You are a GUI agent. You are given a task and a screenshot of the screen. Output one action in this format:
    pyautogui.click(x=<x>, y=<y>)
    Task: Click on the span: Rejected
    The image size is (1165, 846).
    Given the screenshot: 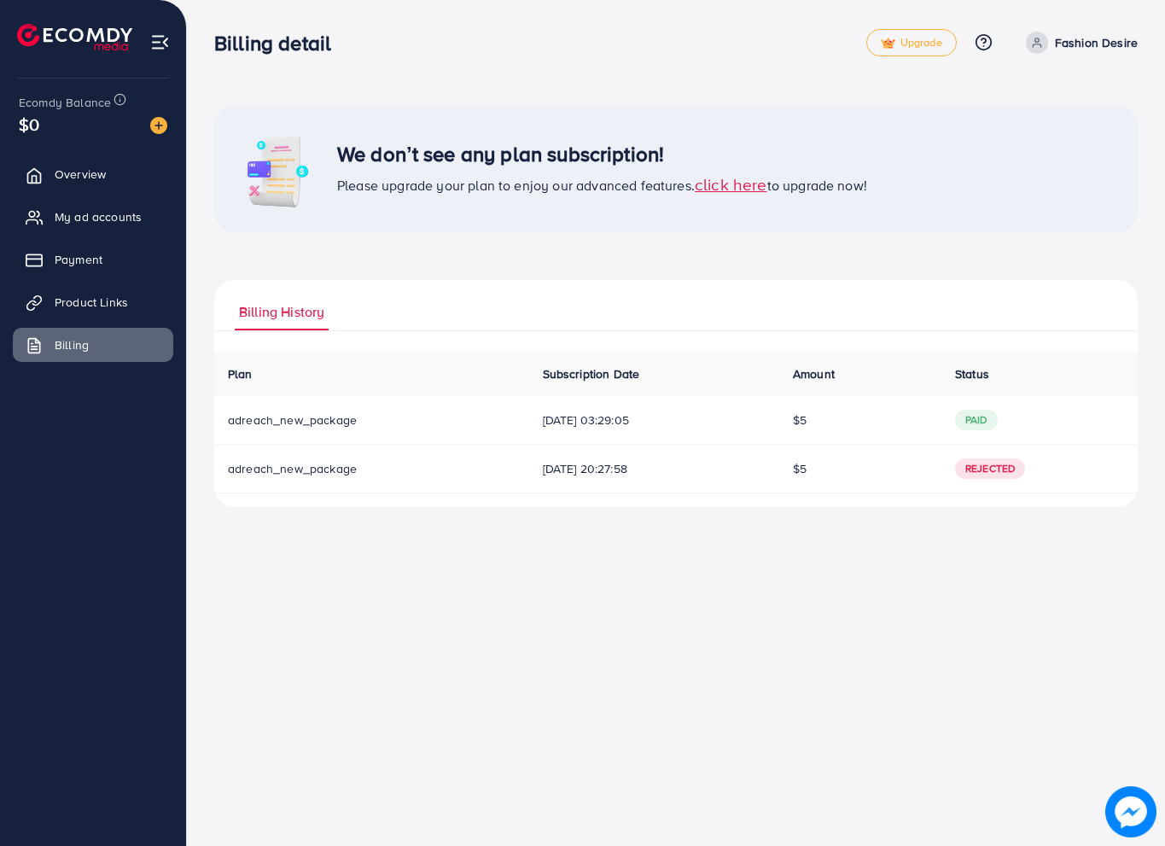 What is the action you would take?
    pyautogui.click(x=990, y=469)
    